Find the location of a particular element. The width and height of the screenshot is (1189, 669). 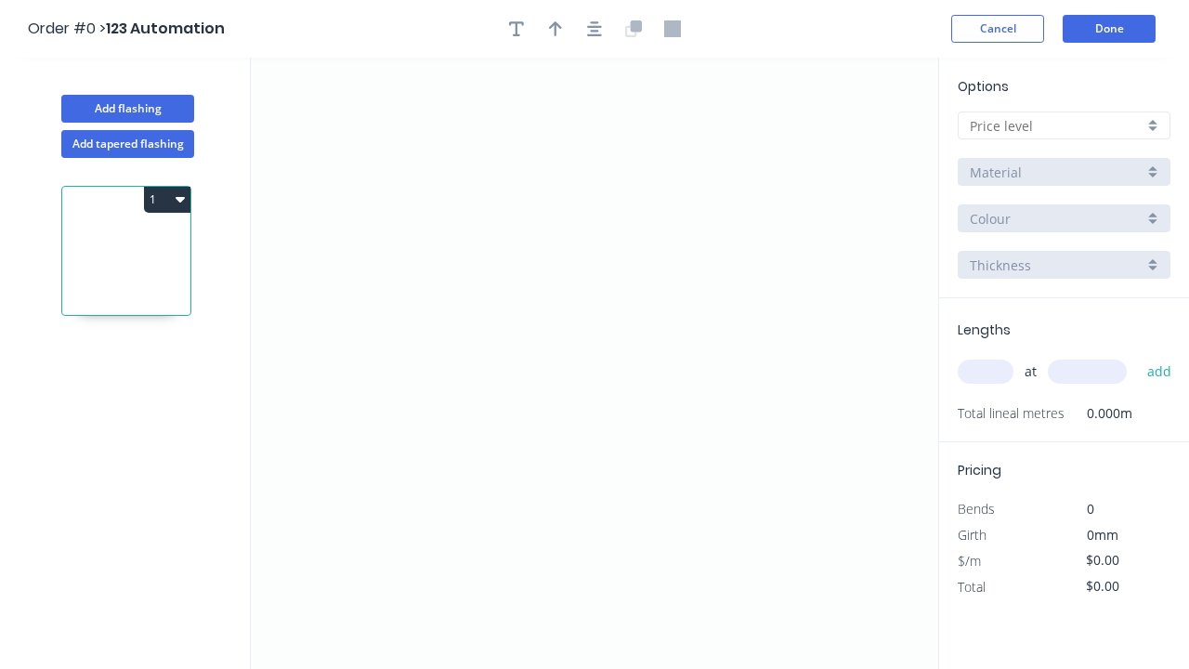

span: at is located at coordinates (1030, 372).